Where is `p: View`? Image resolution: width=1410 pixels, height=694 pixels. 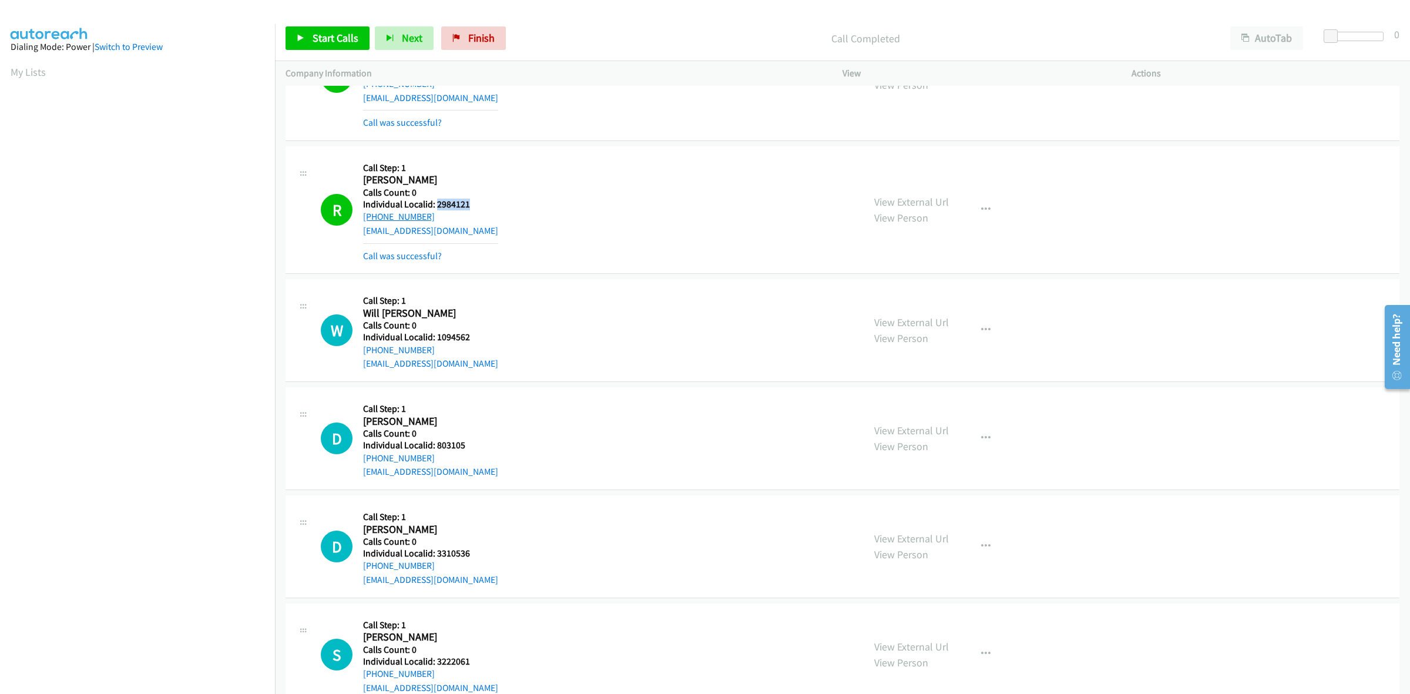
p: View is located at coordinates (976, 73).